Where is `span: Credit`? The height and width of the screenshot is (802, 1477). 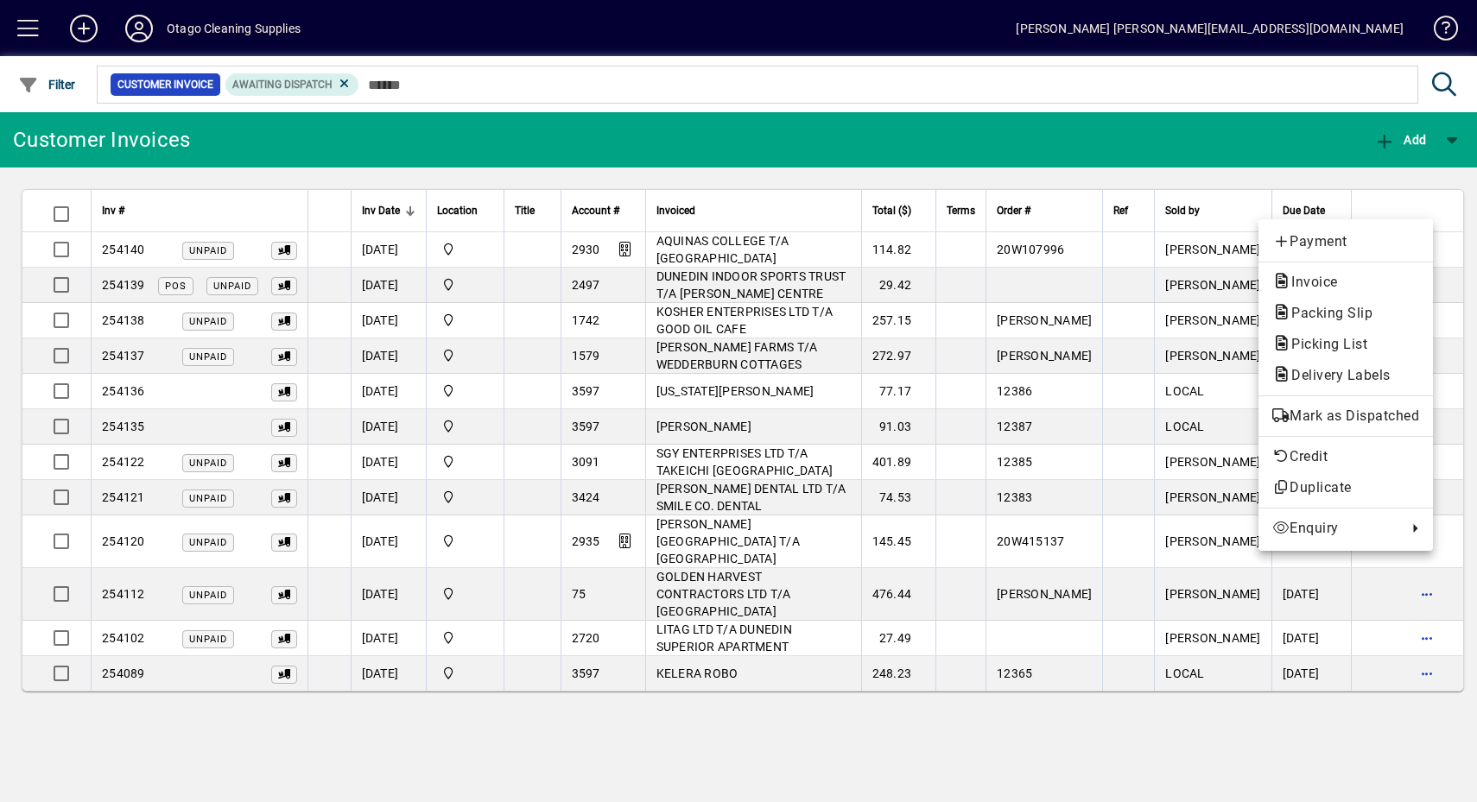
span: Credit is located at coordinates (1346, 457).